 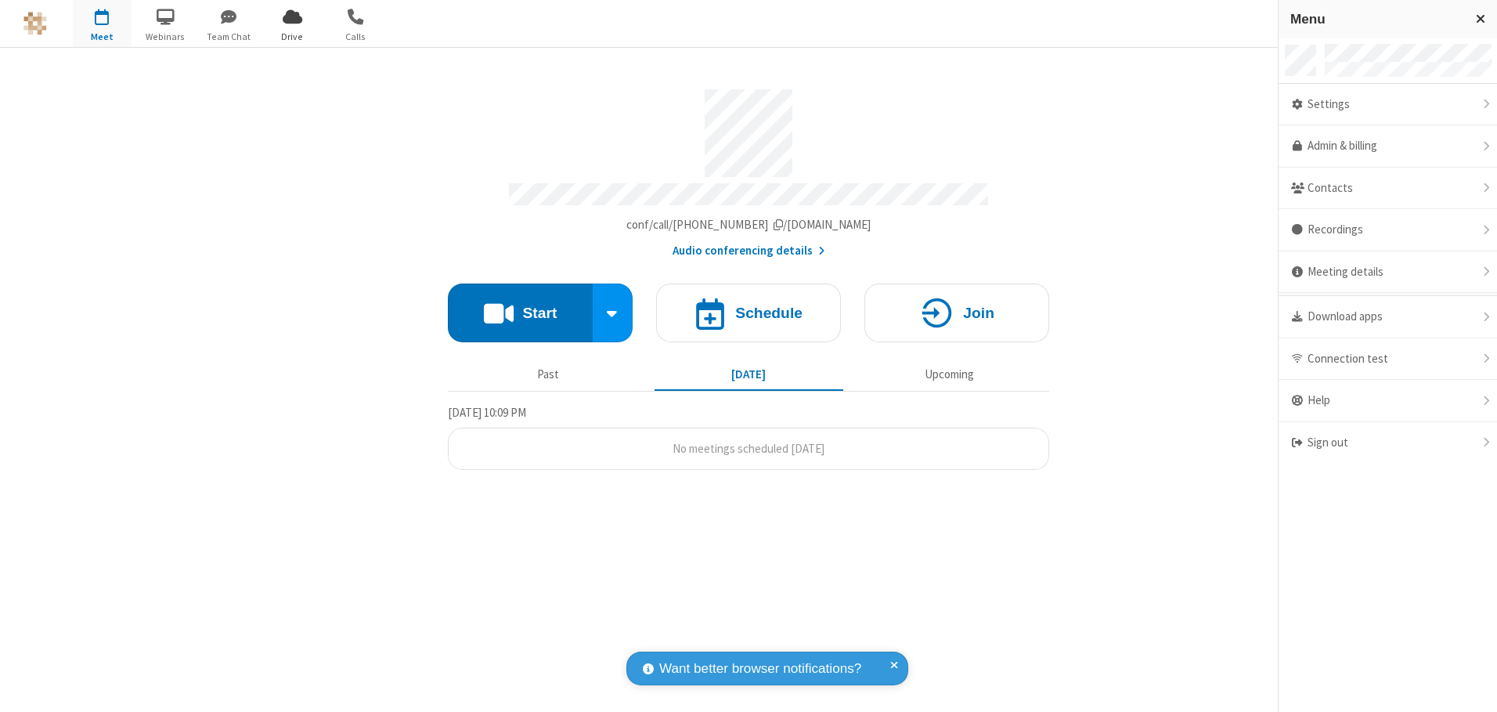 I want to click on div: Contacts, so click(x=1387, y=189).